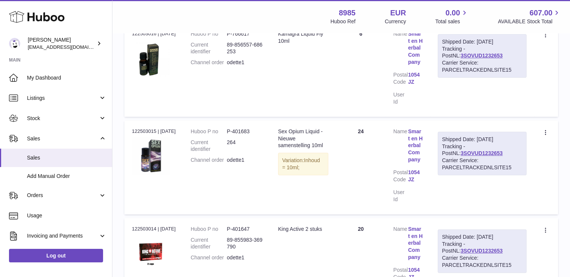  Describe the element at coordinates (245, 131) in the screenshot. I see `dd: P-401683` at that location.